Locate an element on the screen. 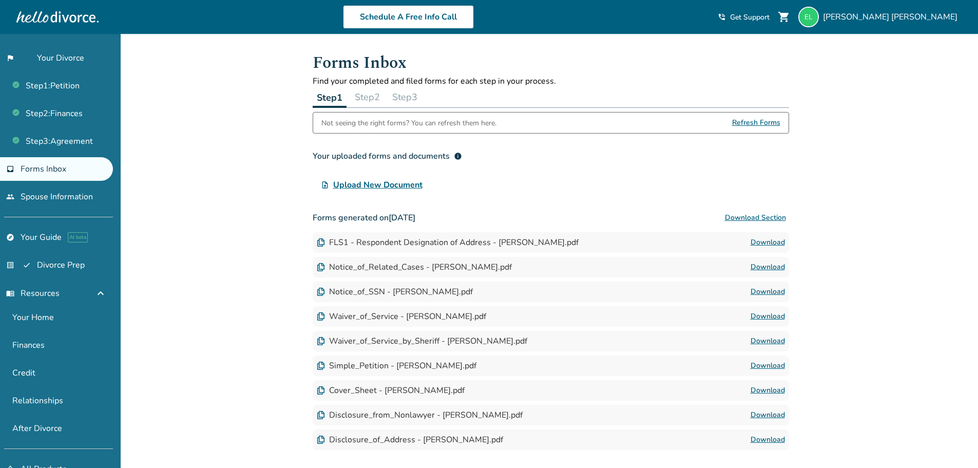 This screenshot has height=468, width=978. span: list_alt_check is located at coordinates (18, 265).